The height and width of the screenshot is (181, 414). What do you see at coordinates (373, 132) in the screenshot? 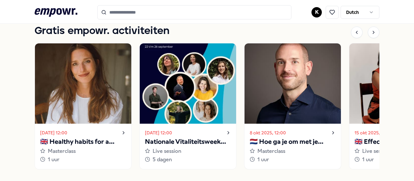
I see `time: 15 okt 2025, 12:00` at bounding box center [373, 132].